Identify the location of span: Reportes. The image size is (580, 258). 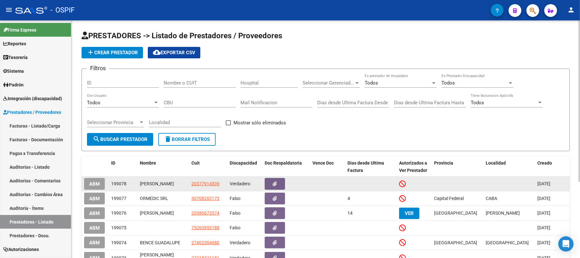
(15, 44).